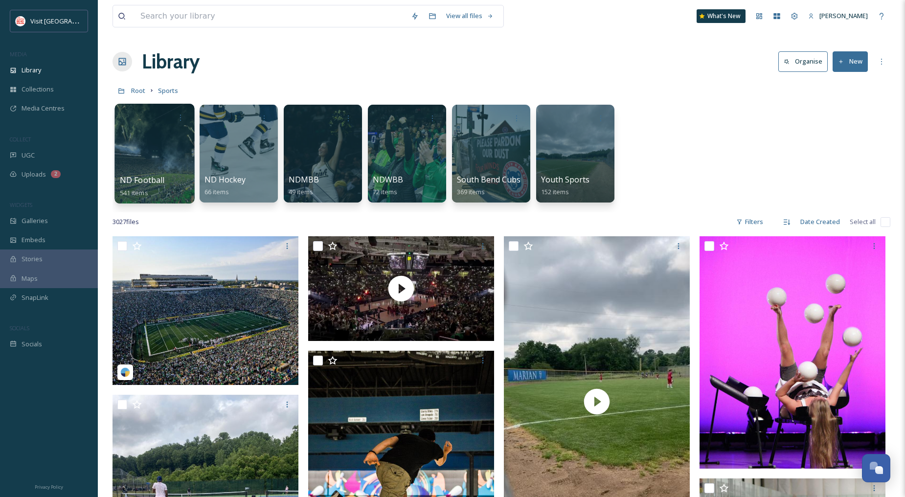 This screenshot has height=497, width=905. I want to click on span: 66 items, so click(217, 192).